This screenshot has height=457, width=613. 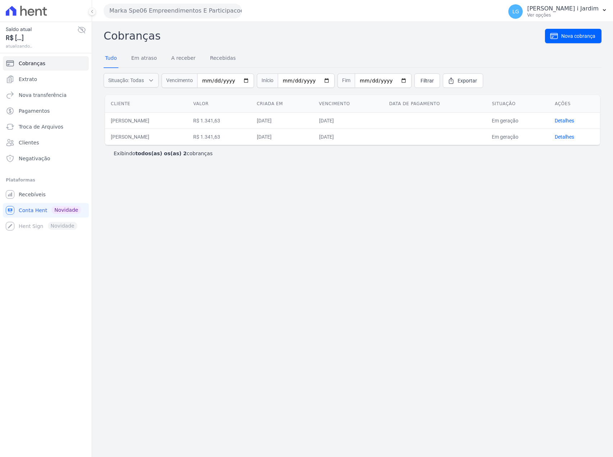 What do you see at coordinates (46, 145) in the screenshot?
I see `nav: Sidebar` at bounding box center [46, 145].